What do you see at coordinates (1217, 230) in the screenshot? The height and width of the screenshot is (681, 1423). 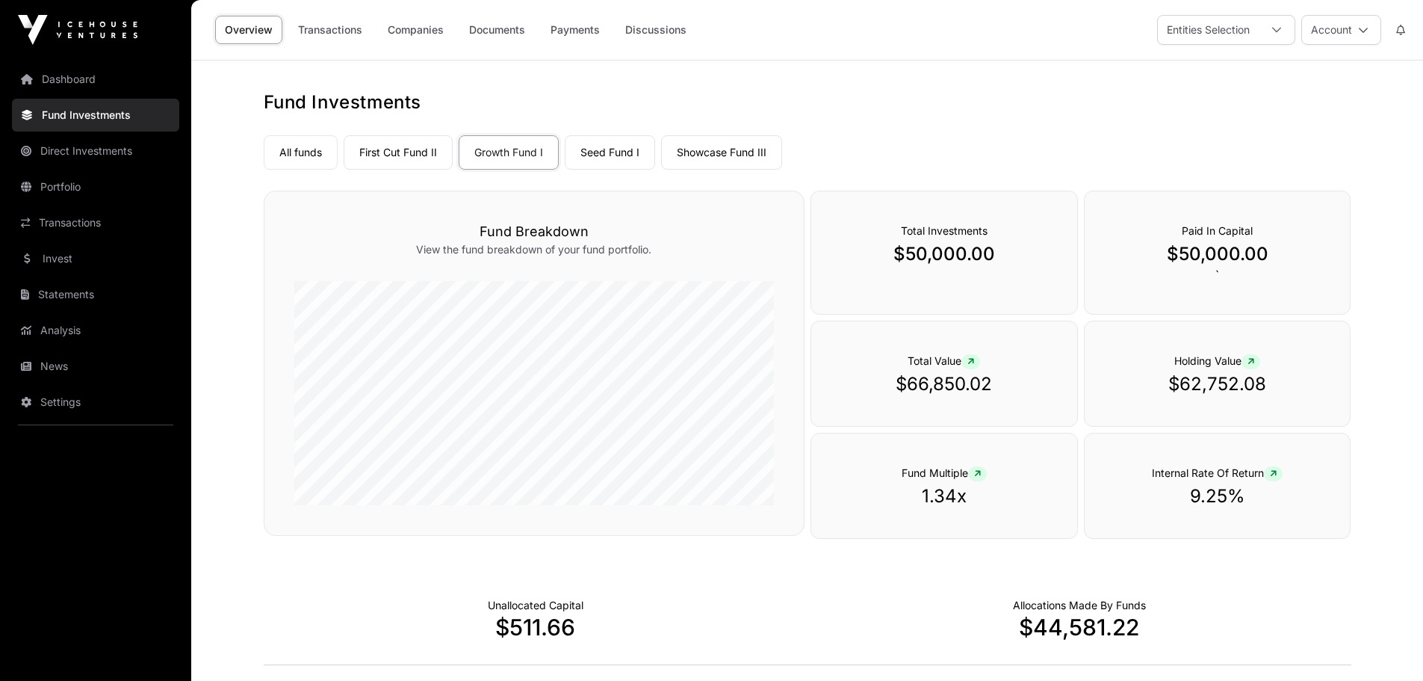 I see `span: Paid In Capital` at bounding box center [1217, 230].